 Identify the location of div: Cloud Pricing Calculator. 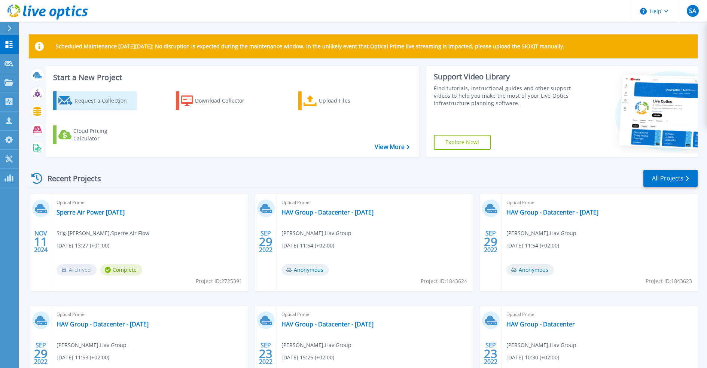
(103, 135).